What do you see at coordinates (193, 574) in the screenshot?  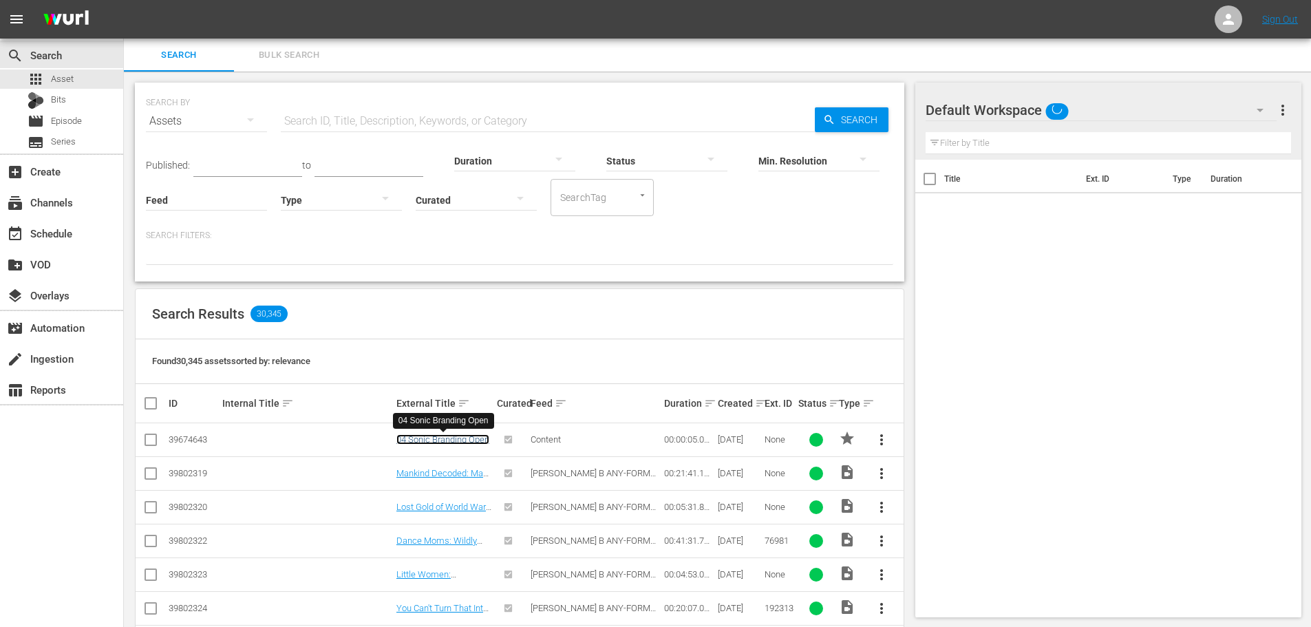 I see `div: 39802323` at bounding box center [193, 574].